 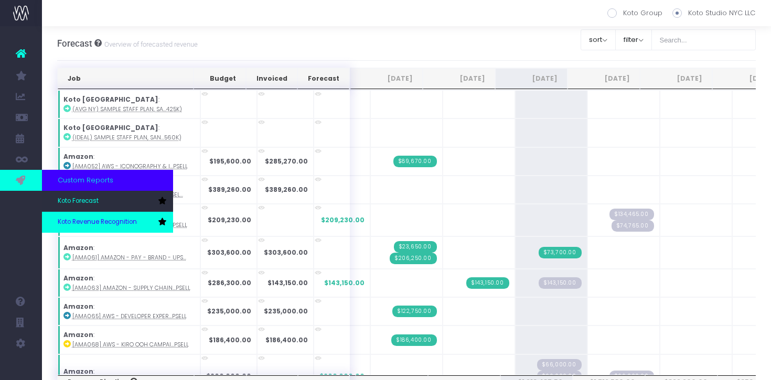 What do you see at coordinates (634, 40) in the screenshot?
I see `button: filter` at bounding box center [634, 40].